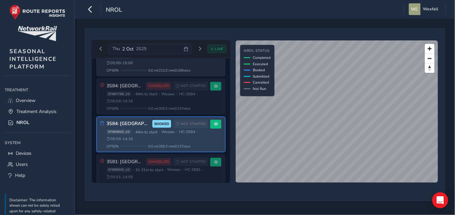 This screenshot has height=215, width=455. I want to click on span: Cancelled, so click(261, 82).